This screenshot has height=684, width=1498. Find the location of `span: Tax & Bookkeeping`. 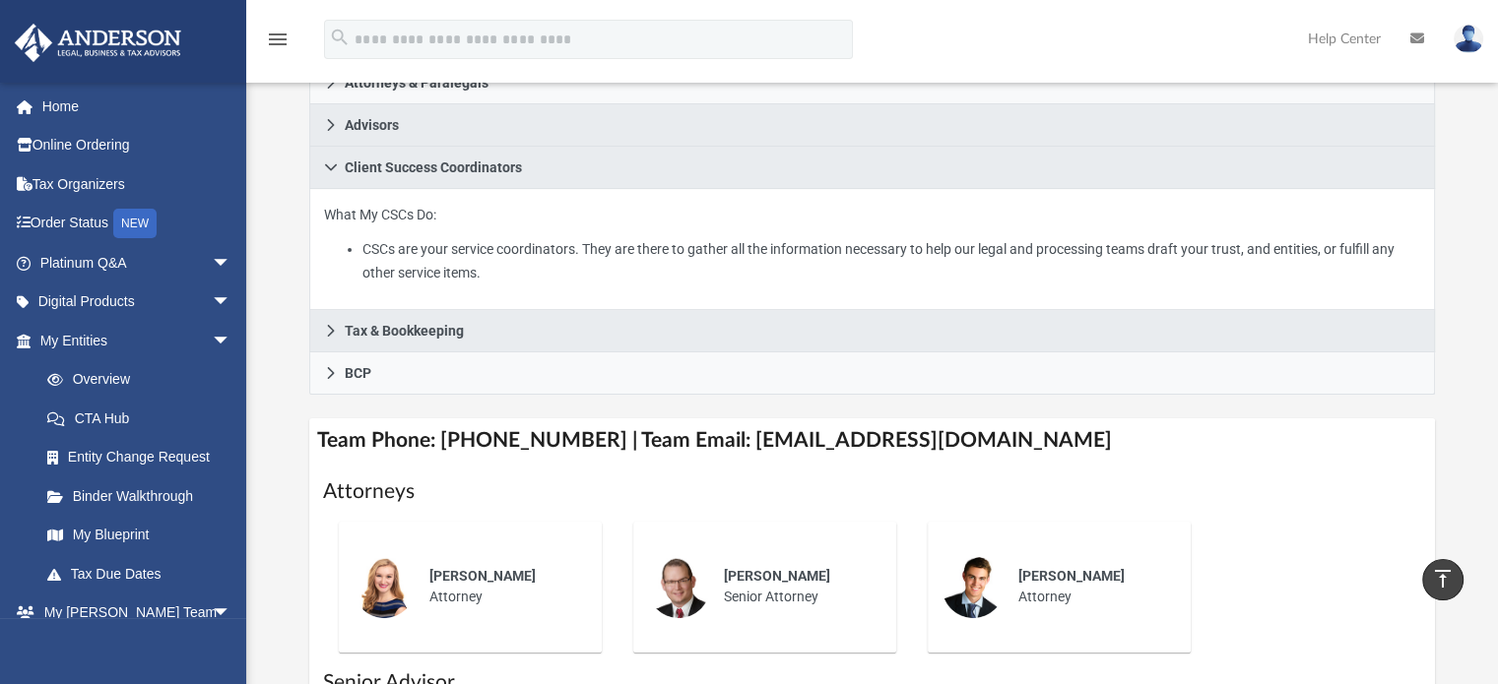

span: Tax & Bookkeeping is located at coordinates (404, 331).